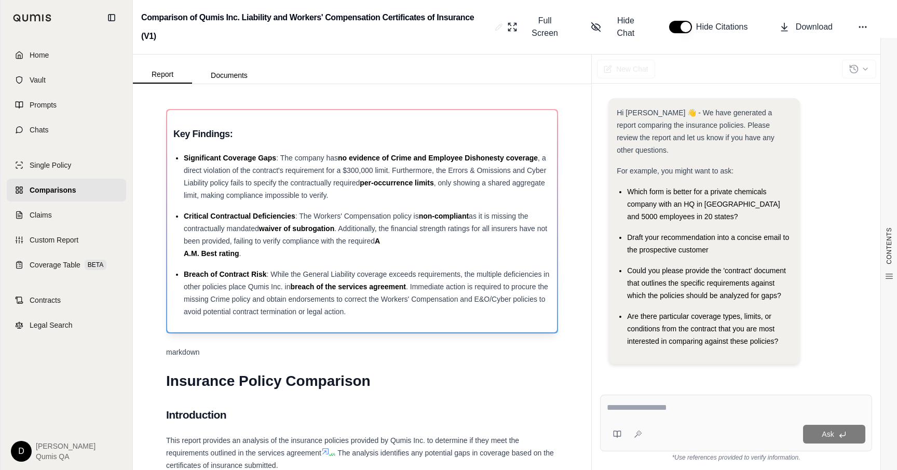 This screenshot has width=897, height=470. What do you see at coordinates (366, 280) in the screenshot?
I see `span: : While the General Liability coverage exceeds requirements, the multiple deficiencies in other p...` at bounding box center [366, 280].